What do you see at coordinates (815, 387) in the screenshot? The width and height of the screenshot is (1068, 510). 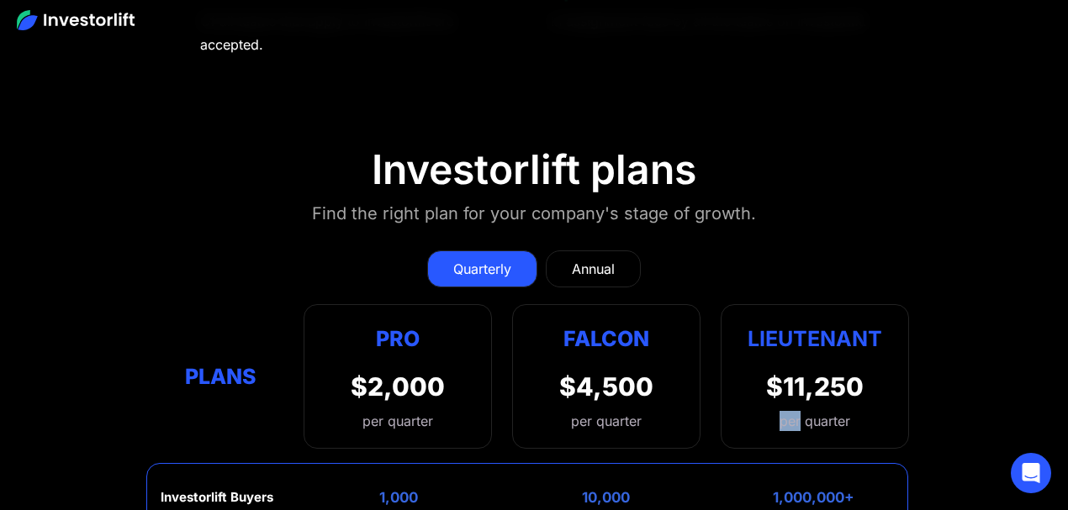 I see `div: $11,250` at bounding box center [815, 387].